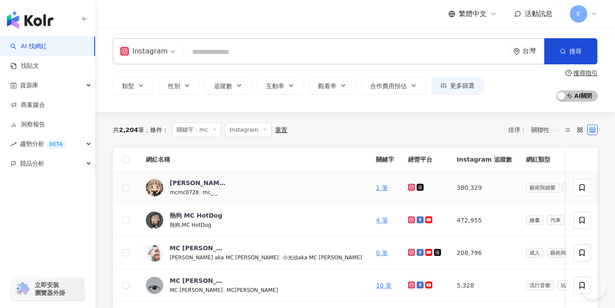 The height and width of the screenshot is (308, 615). Describe the element at coordinates (50, 289) in the screenshot. I see `span: 立即安裝 瀏覽器外掛` at that location.